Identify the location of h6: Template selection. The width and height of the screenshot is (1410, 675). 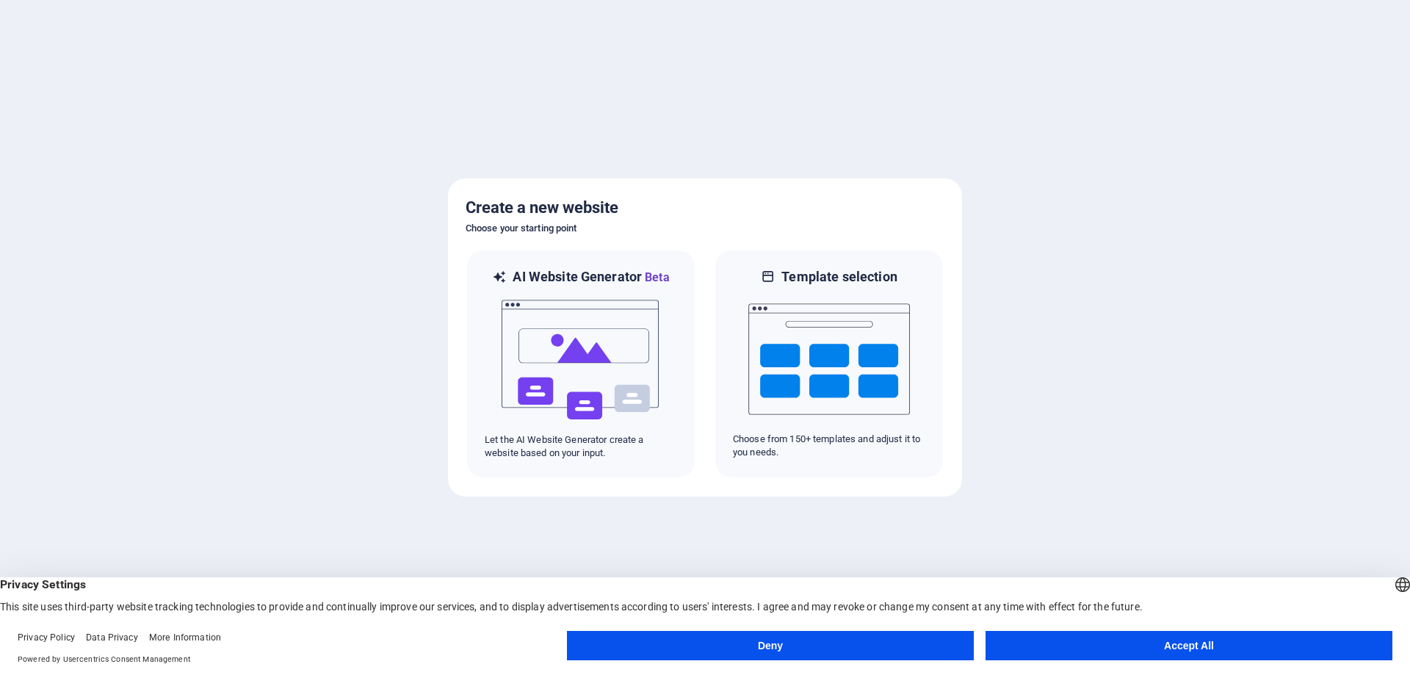
(839, 277).